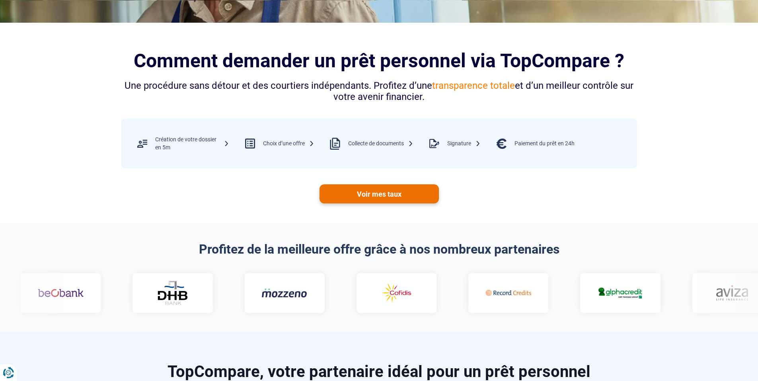  Describe the element at coordinates (288, 144) in the screenshot. I see `div: Choix d’une offre` at that location.